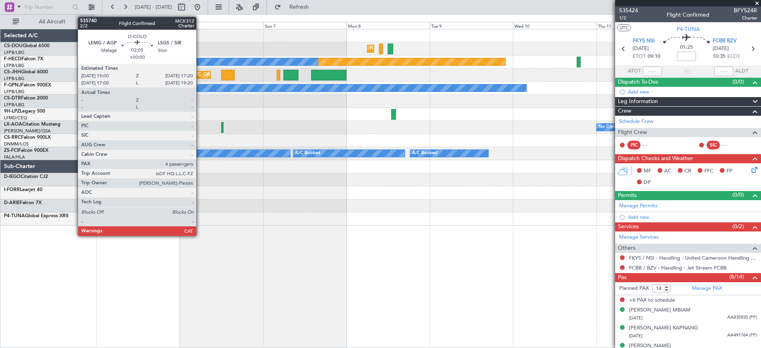 This screenshot has width=761, height=348. What do you see at coordinates (733, 57) in the screenshot?
I see `span: ELDT` at bounding box center [733, 57].